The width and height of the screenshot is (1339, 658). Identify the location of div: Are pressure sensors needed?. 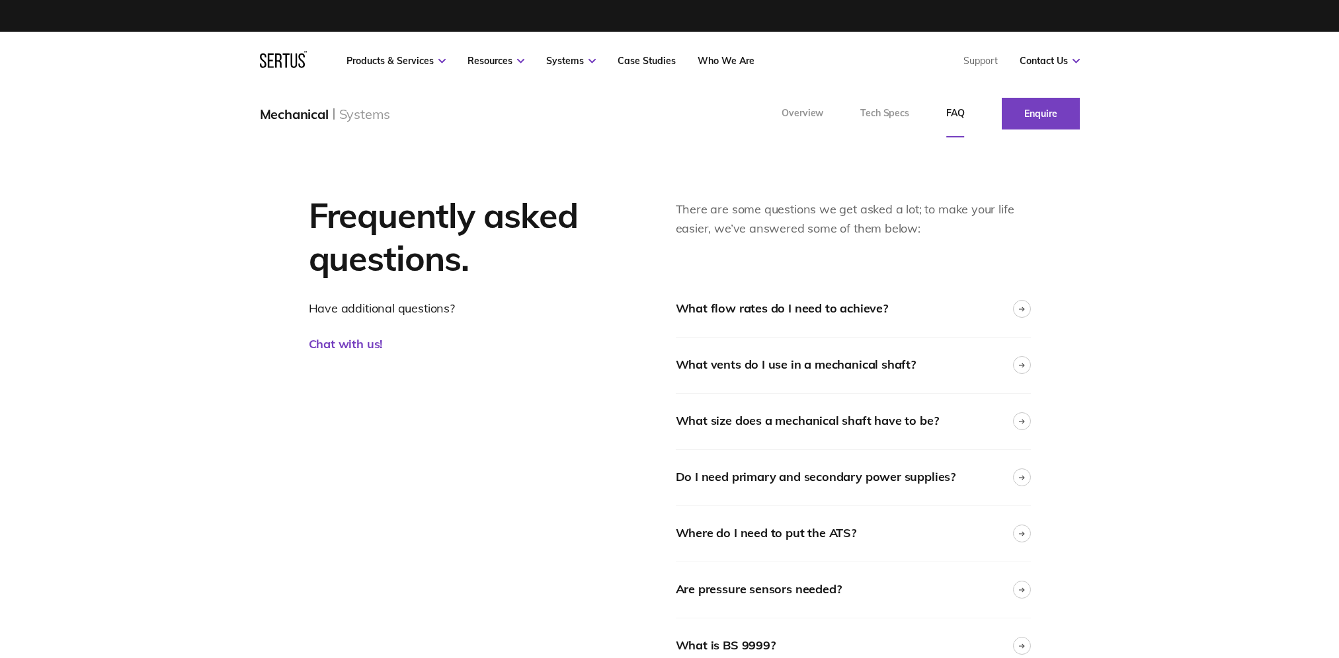
(758, 590).